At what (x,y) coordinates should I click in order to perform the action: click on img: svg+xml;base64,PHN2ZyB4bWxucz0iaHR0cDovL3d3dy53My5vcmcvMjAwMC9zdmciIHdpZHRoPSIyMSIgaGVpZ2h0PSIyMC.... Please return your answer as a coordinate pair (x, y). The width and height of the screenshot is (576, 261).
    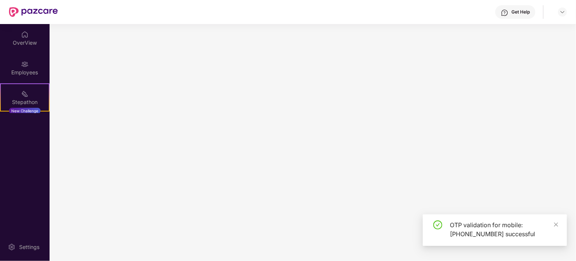
    Looking at the image, I should click on (25, 94).